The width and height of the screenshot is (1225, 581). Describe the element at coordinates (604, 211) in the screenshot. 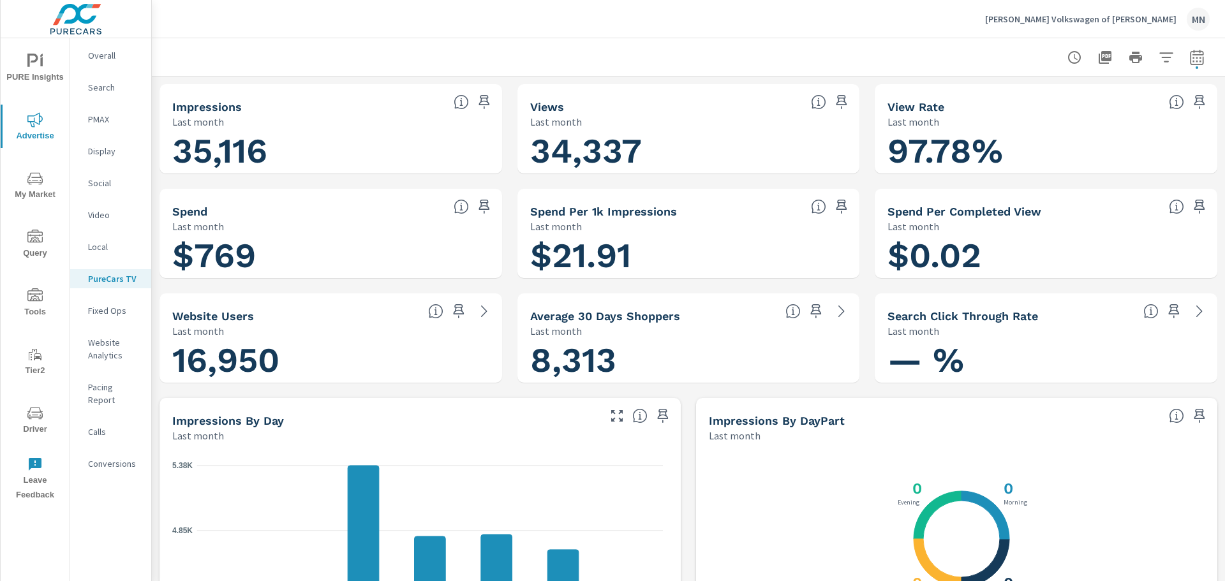

I see `h5: Spend Per 1k Impressions` at that location.